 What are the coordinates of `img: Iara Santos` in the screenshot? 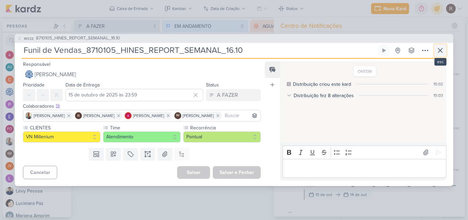 It's located at (29, 116).